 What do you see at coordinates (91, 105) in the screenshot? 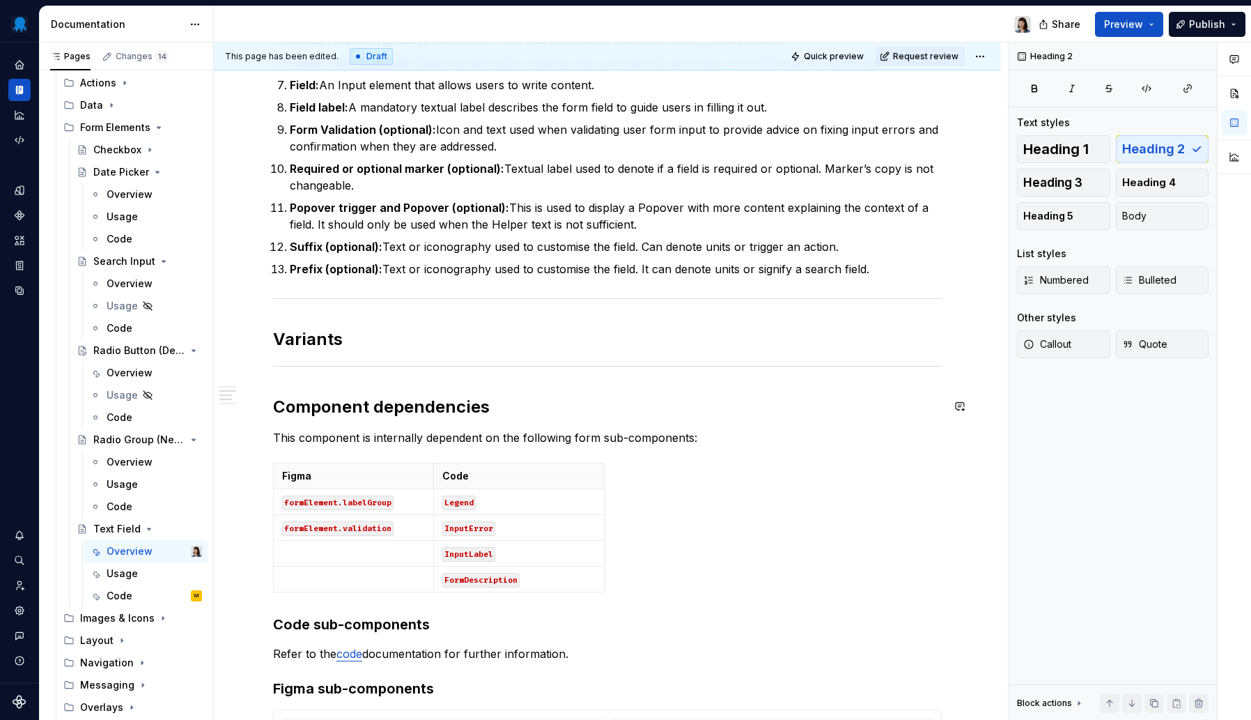
I see `div: Data` at bounding box center [91, 105].